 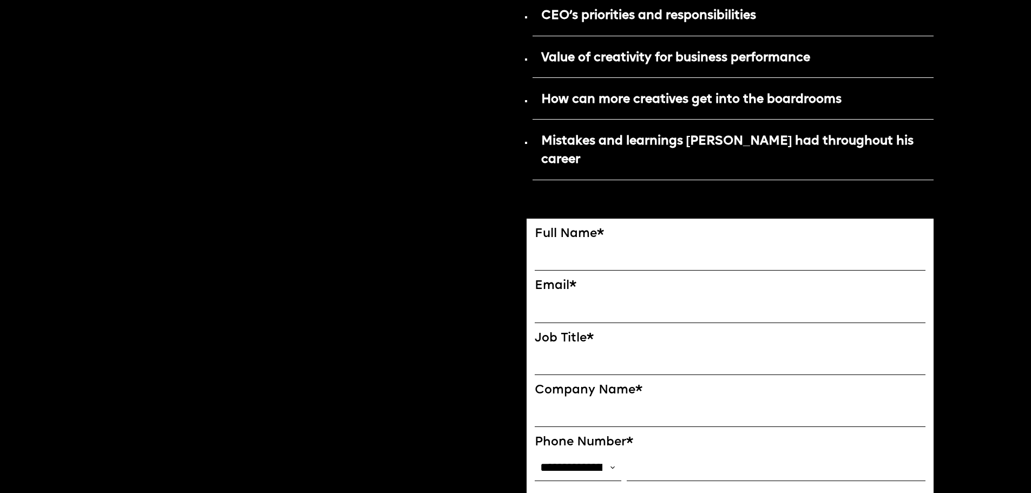 What do you see at coordinates (730, 390) in the screenshot?
I see `label: Company Name` at bounding box center [730, 390].